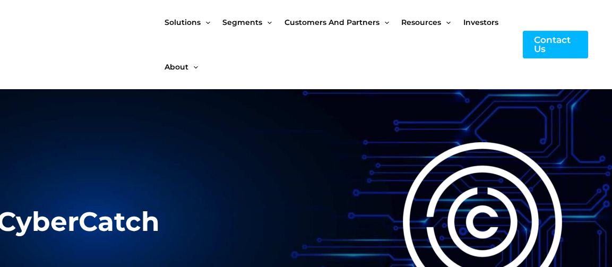  Describe the element at coordinates (82, 45) in the screenshot. I see `img: CyberCatch` at that location.